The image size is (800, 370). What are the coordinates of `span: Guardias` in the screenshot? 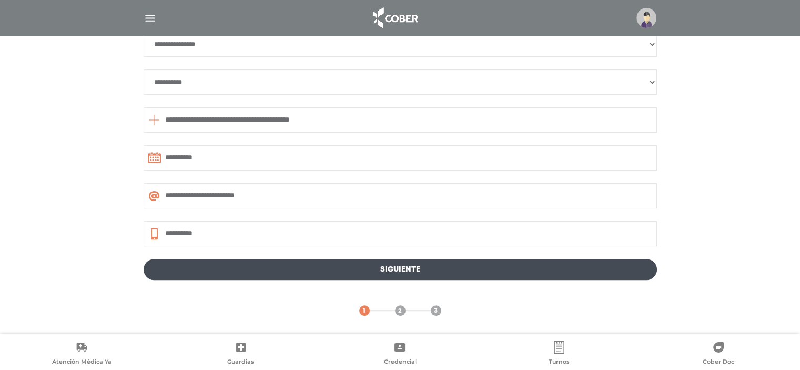 It's located at (240, 363).